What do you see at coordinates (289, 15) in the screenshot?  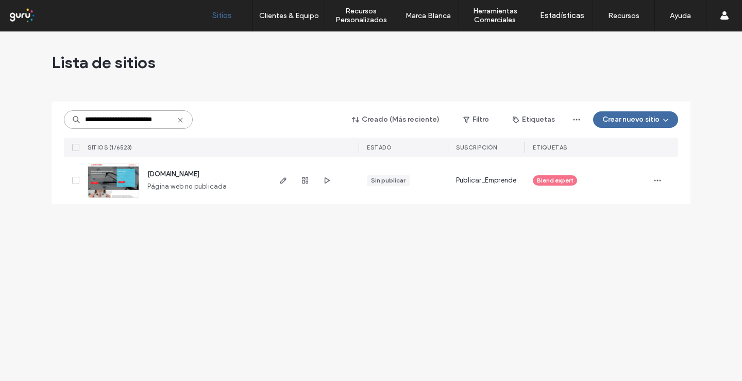 I see `label: Clientes & Equipo` at bounding box center [289, 15].